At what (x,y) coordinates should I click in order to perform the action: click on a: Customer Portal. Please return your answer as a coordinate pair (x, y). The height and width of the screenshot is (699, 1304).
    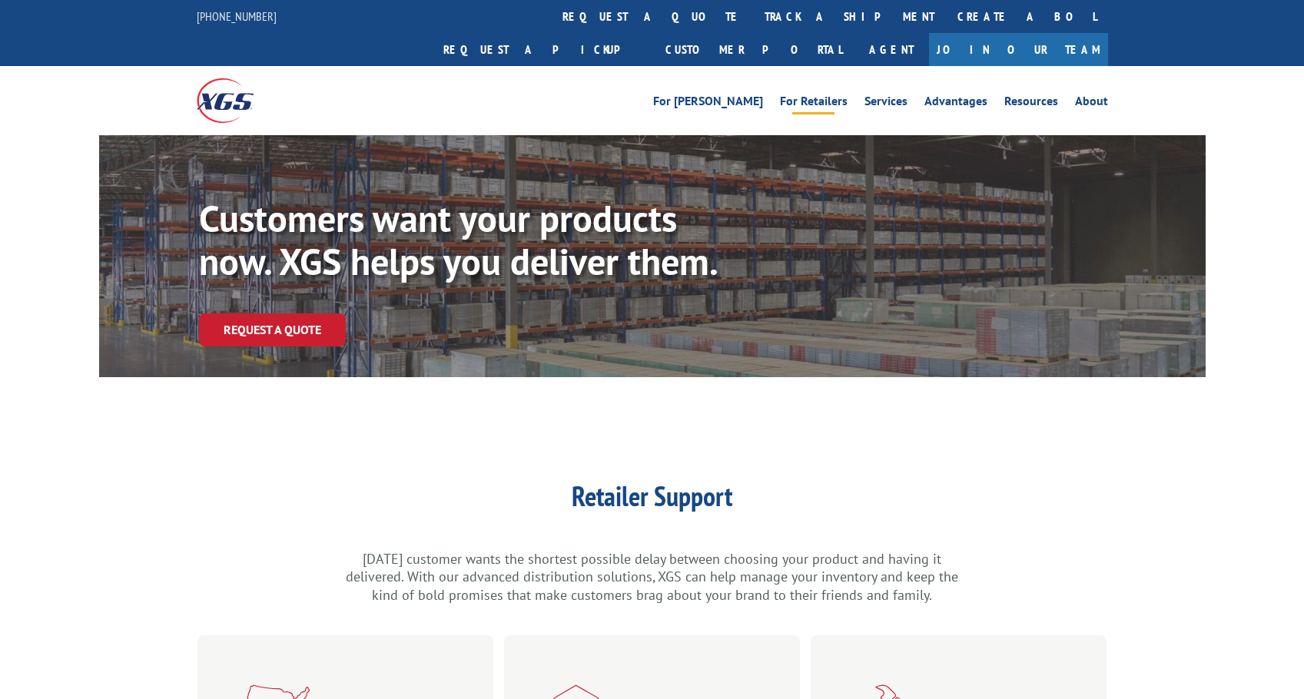
    Looking at the image, I should click on (754, 49).